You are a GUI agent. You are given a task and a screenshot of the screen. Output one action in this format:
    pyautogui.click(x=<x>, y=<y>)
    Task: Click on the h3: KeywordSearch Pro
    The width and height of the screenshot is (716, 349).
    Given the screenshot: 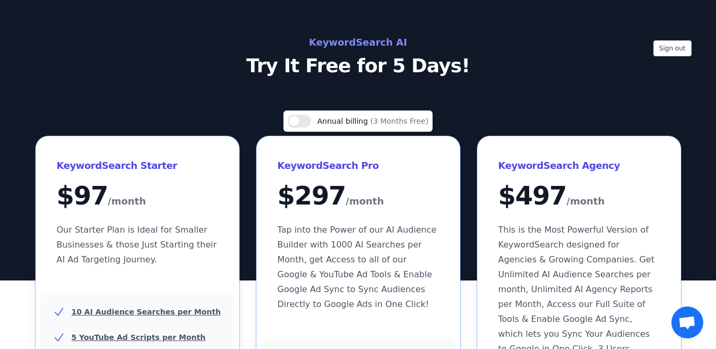 What is the action you would take?
    pyautogui.click(x=358, y=166)
    